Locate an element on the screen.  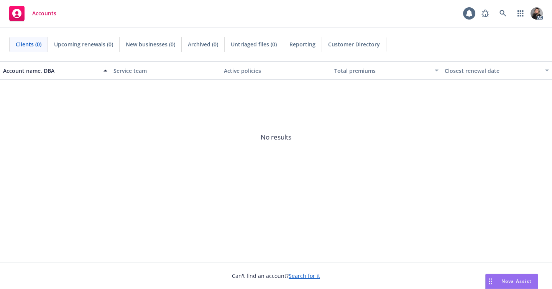
div: Account name, DBA is located at coordinates (51, 70).